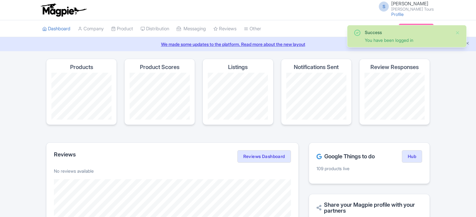  Describe the element at coordinates (407, 32) in the screenshot. I see `div: Success` at that location.